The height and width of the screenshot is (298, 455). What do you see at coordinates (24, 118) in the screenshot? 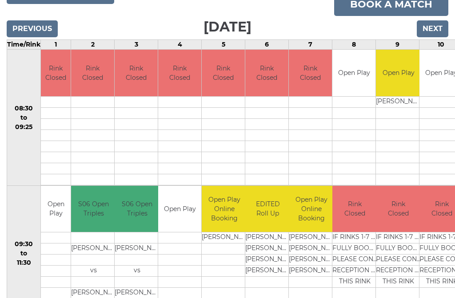
I see `td: 08:30 to 09:25` at bounding box center [24, 118].